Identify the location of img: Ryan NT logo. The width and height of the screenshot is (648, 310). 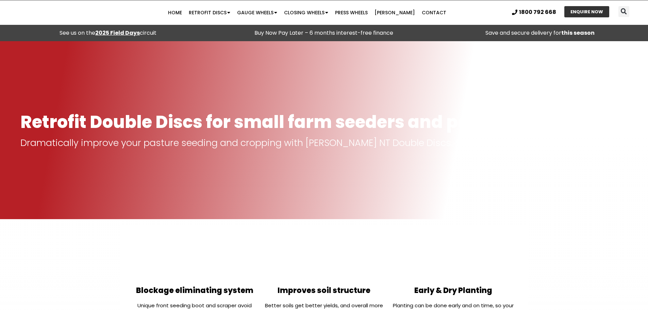
(54, 13).